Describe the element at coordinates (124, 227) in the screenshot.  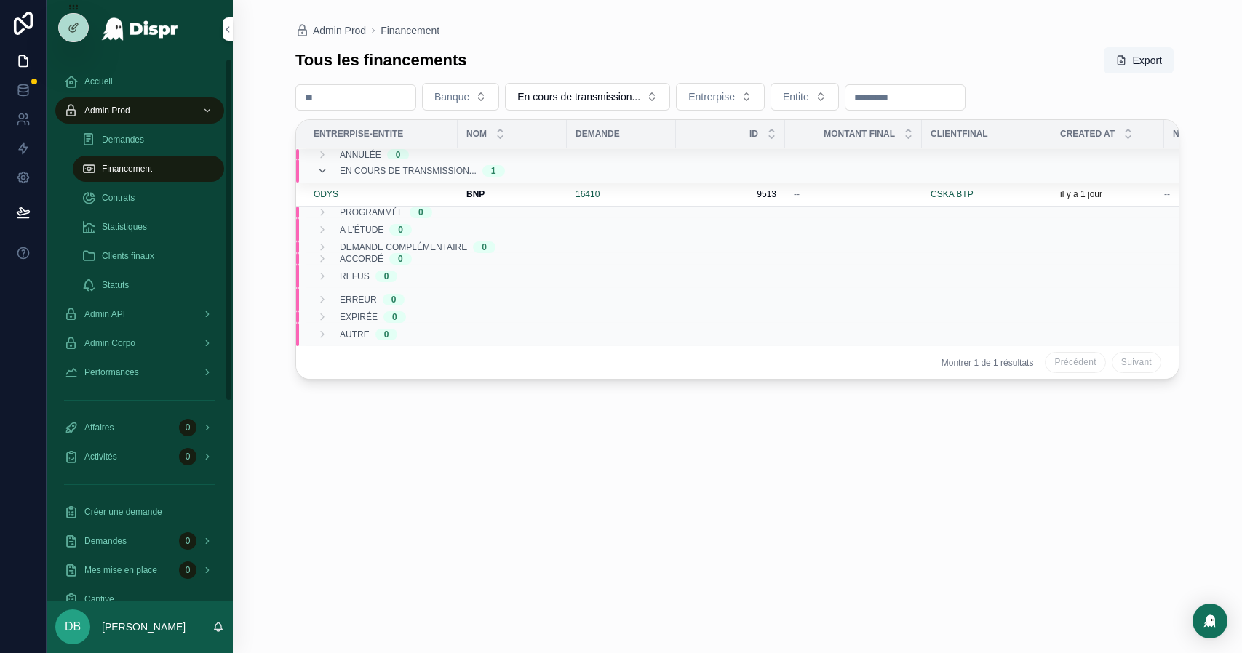
I see `span: Statistiques` at that location.